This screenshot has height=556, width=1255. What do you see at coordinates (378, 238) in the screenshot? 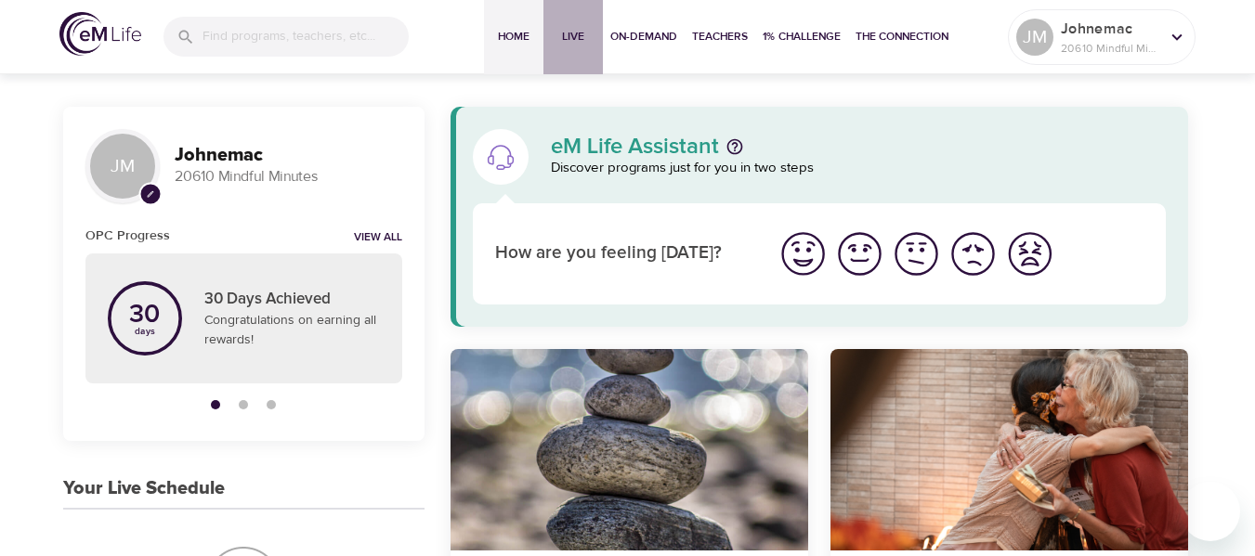
I see `a: View all notifications` at bounding box center [378, 238].